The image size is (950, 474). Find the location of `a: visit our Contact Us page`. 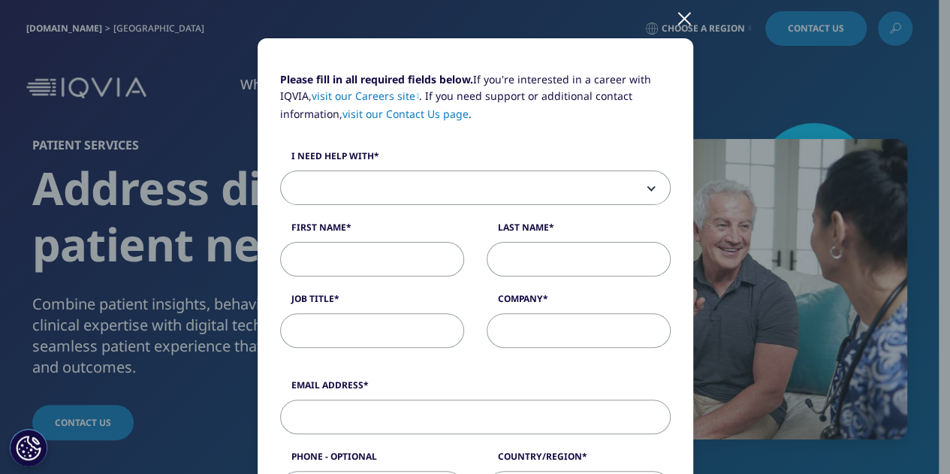

a: visit our Contact Us page is located at coordinates (406, 113).